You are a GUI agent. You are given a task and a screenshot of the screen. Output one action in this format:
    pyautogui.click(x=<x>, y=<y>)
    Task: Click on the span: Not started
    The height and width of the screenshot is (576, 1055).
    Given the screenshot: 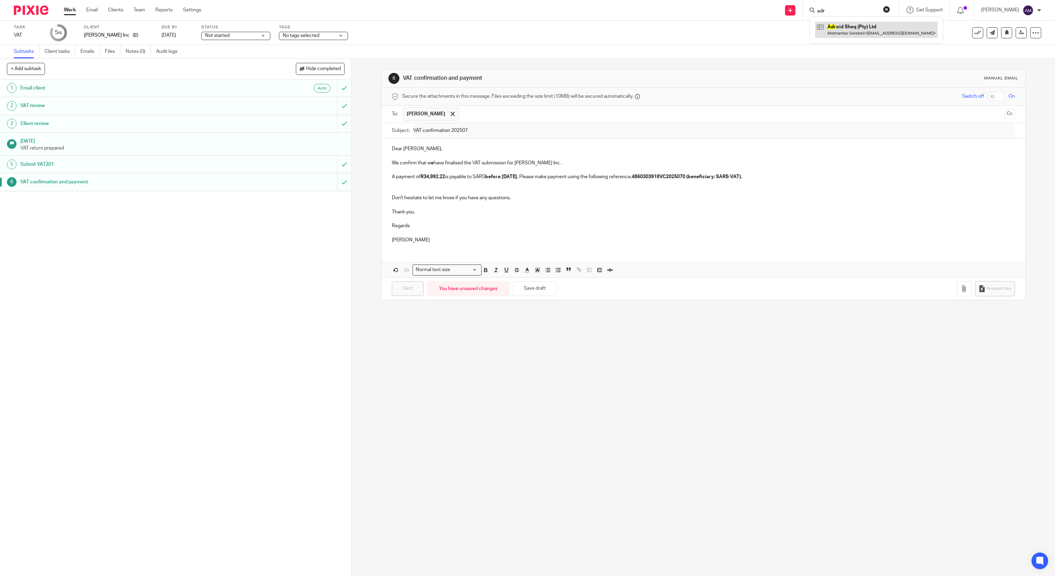 What is the action you would take?
    pyautogui.click(x=217, y=36)
    